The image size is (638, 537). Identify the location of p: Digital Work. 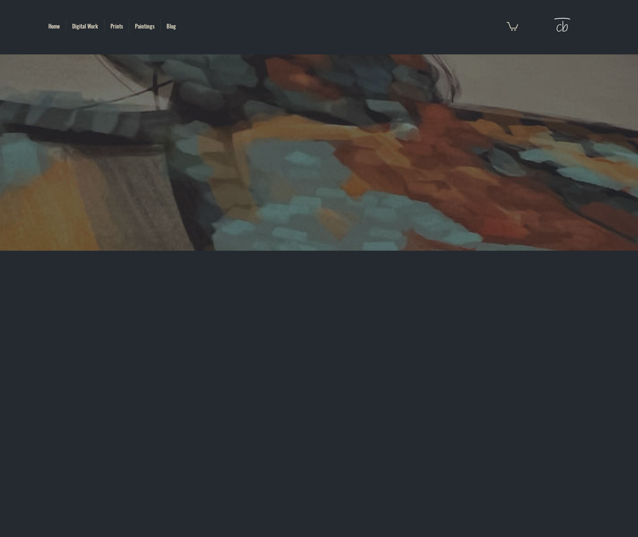
(85, 26).